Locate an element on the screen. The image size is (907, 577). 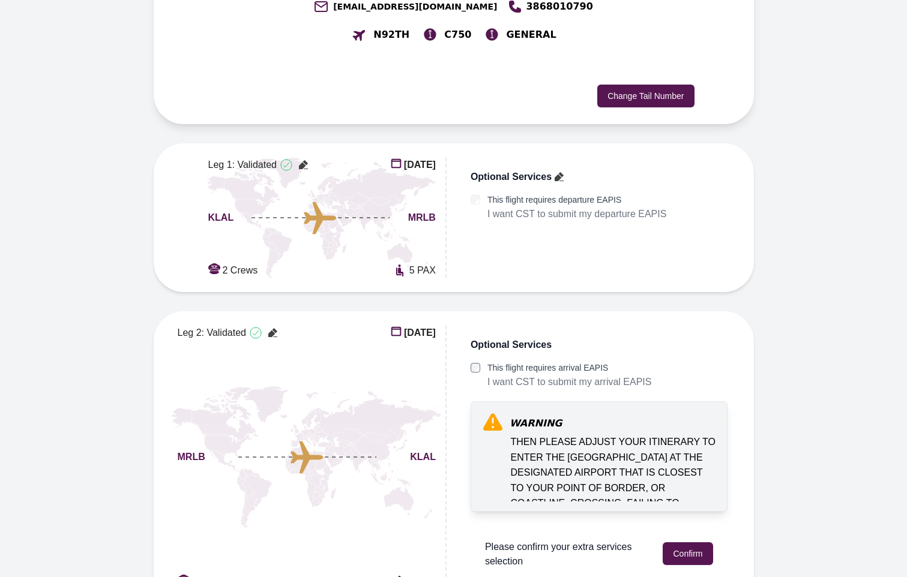
button: Change Tail Number is located at coordinates (645, 96).